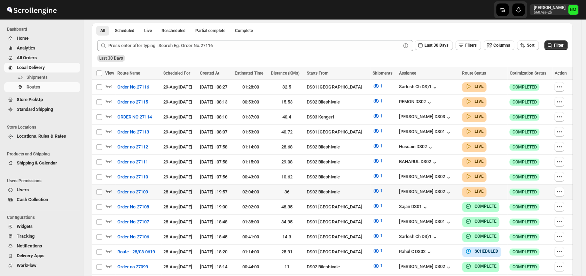 The height and width of the screenshot is (276, 586). Describe the element at coordinates (26, 265) in the screenshot. I see `span: WorkFlow` at that location.